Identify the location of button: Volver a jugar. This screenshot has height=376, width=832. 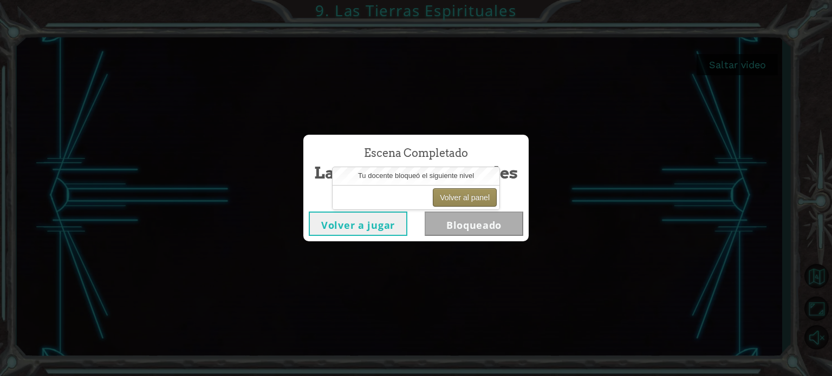
(358, 224).